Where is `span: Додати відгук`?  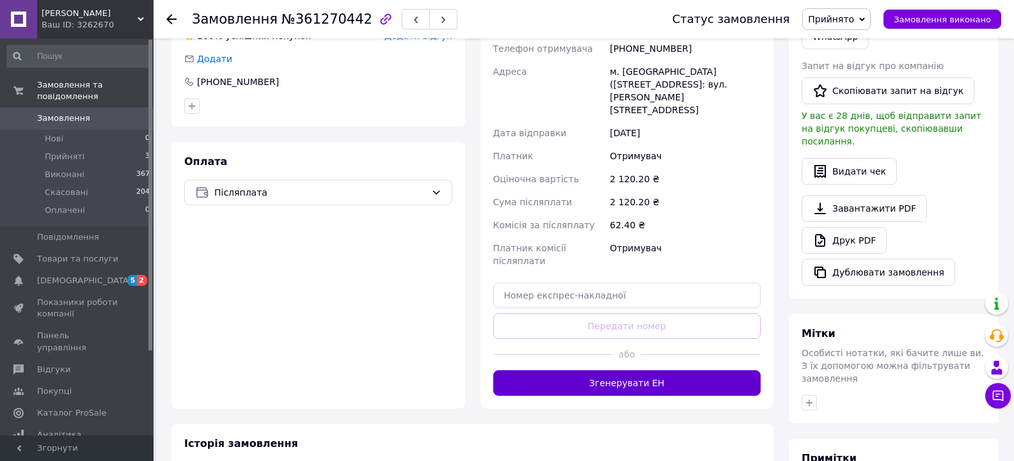 span: Додати відгук is located at coordinates (418, 36).